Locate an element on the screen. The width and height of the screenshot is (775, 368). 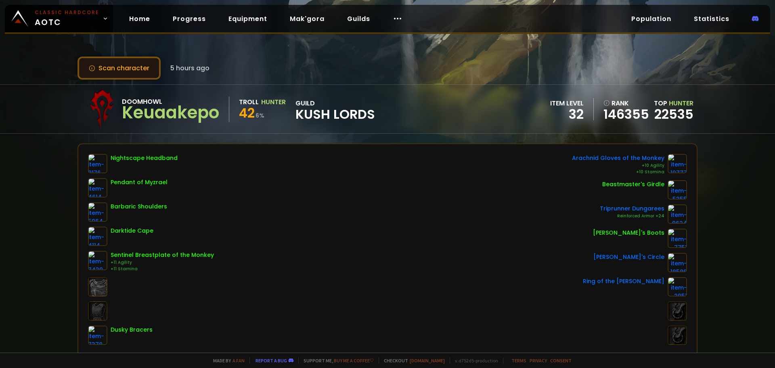
div: +11 Agility is located at coordinates (162, 262).